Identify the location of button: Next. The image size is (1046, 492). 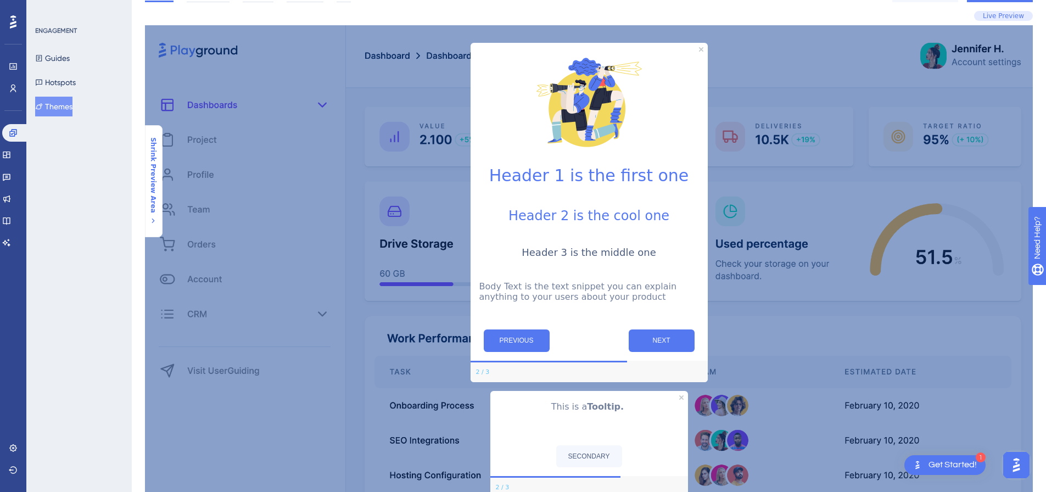
(661, 340).